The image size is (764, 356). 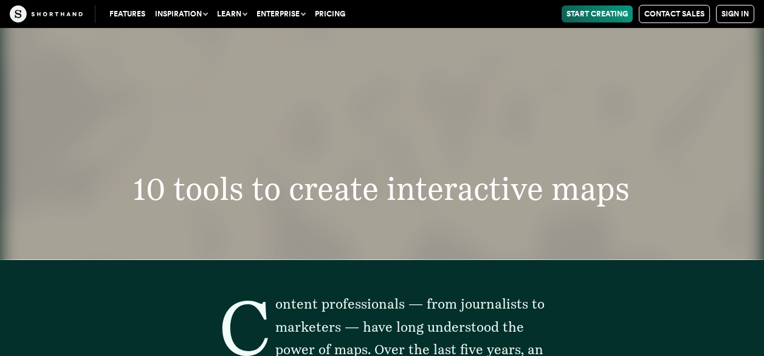 I want to click on a: Features, so click(x=127, y=14).